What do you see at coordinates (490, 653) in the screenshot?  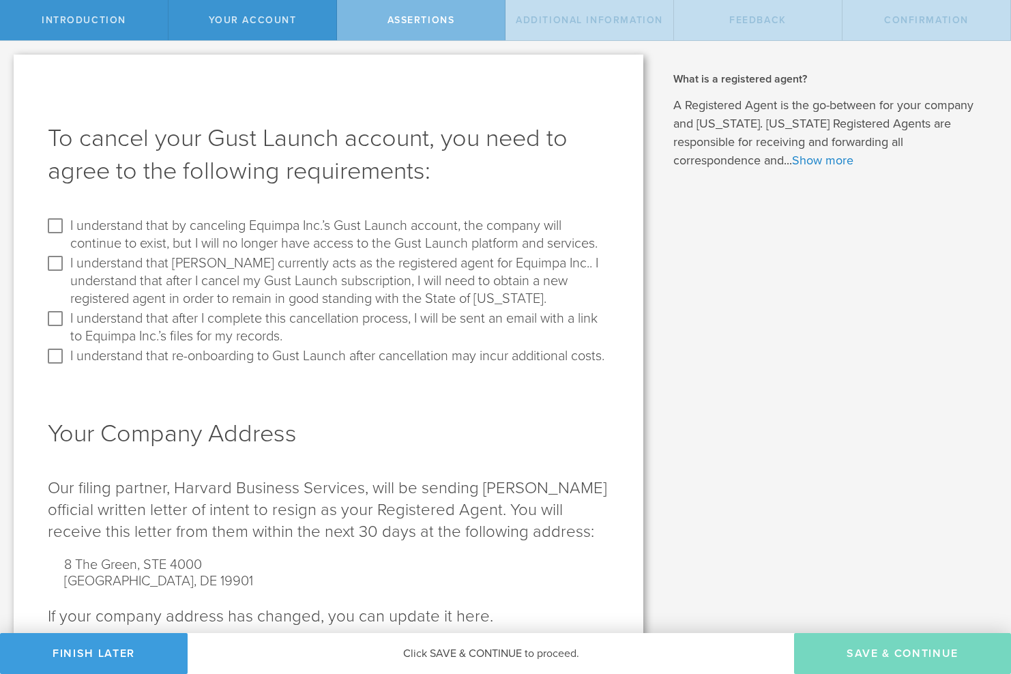 I see `div: Click SAVE & CONTINUE to proceed.` at bounding box center [490, 653].